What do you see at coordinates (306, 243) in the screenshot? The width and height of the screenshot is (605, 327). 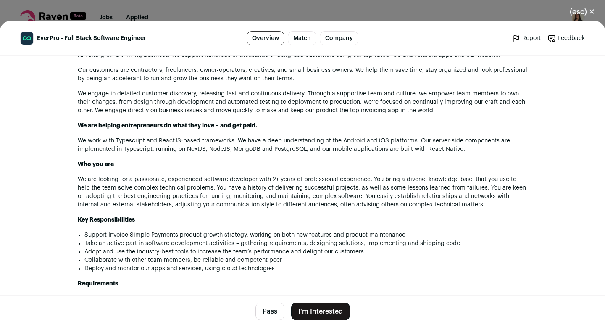 I see `li: Take an active part in software development activities – gathering requirements, designing soluti...` at bounding box center [306, 243].